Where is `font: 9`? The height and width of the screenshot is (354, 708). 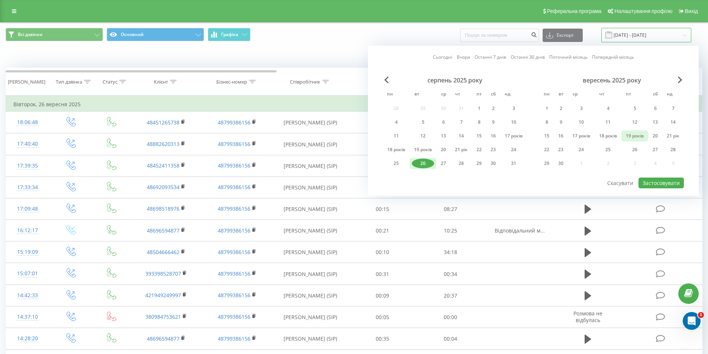
font: 9 is located at coordinates (561, 122).